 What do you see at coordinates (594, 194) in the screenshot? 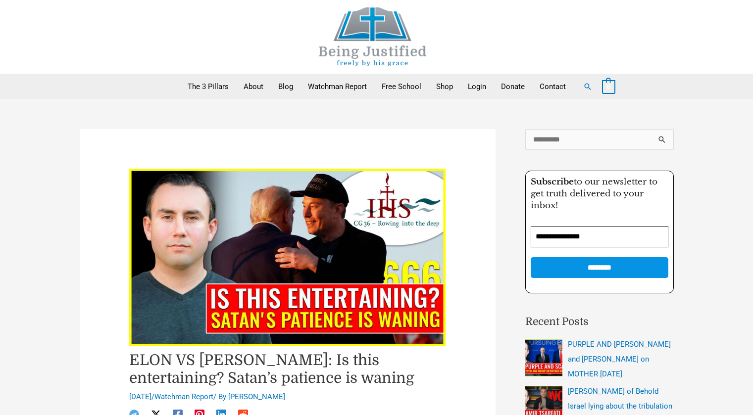
I see `span: to our newsletter to get truth delivered to your inbox!` at bounding box center [594, 194].